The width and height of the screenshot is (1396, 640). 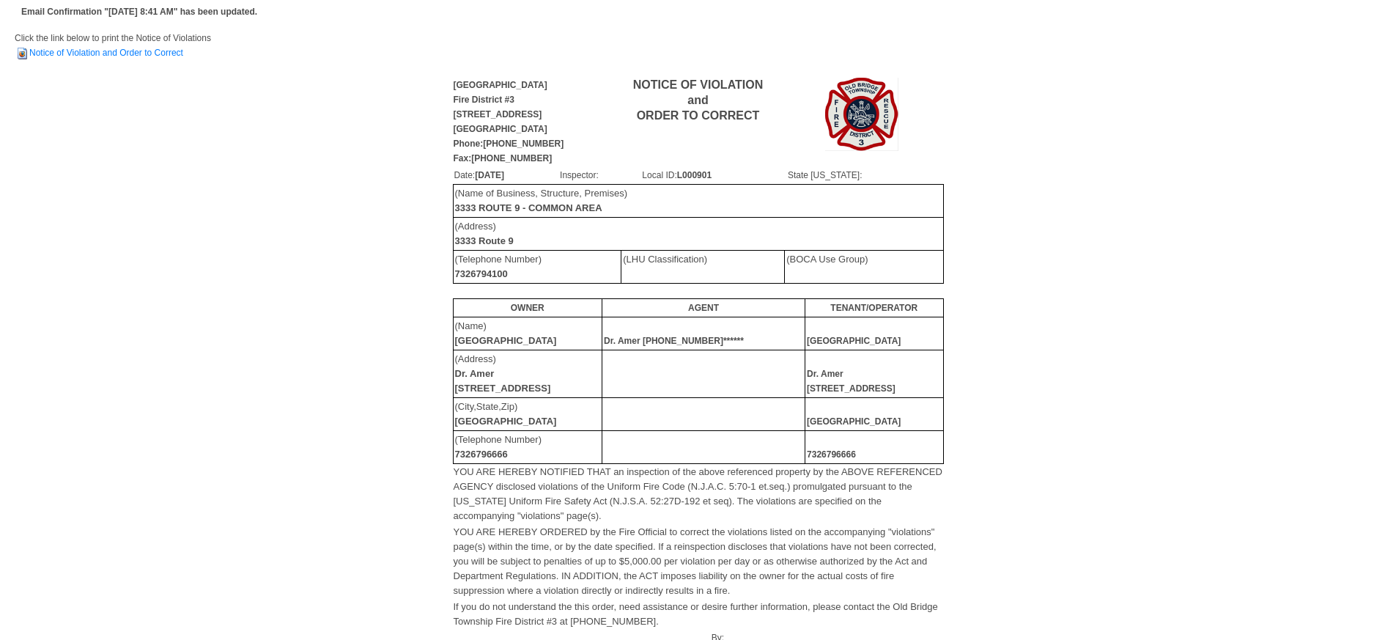 I want to click on b: NOTICE OF VIOLATION and ORDER TO CORRECT, so click(x=698, y=100).